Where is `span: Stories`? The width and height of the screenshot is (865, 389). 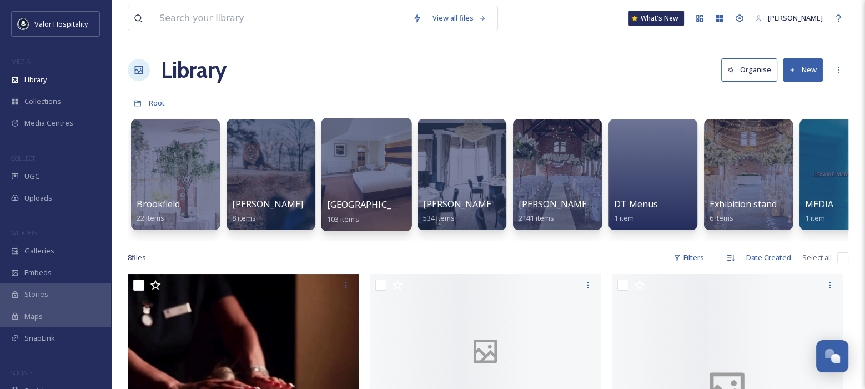
span: Stories is located at coordinates (36, 294).